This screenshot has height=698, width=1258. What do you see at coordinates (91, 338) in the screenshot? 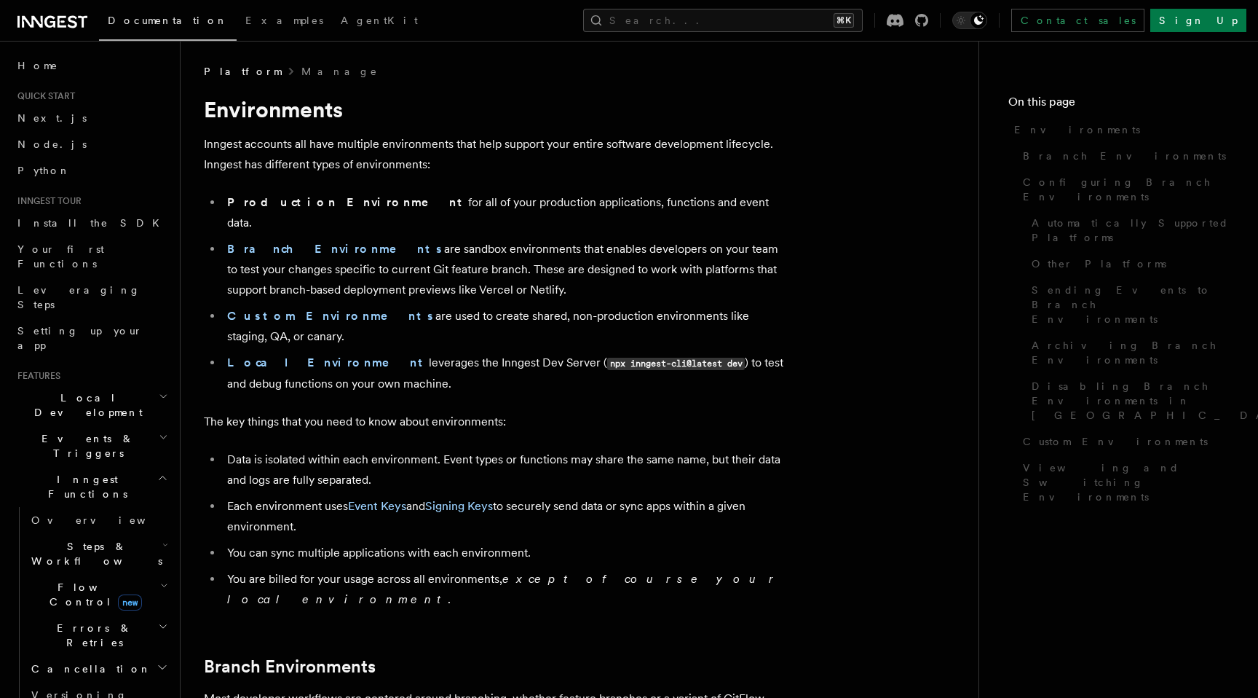
I see `a: Setting up your app` at bounding box center [91, 338].